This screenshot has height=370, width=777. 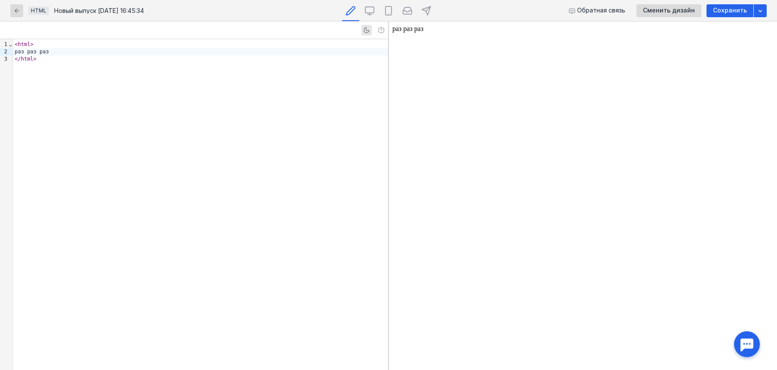 What do you see at coordinates (669, 10) in the screenshot?
I see `span: Сменить дизайн` at bounding box center [669, 10].